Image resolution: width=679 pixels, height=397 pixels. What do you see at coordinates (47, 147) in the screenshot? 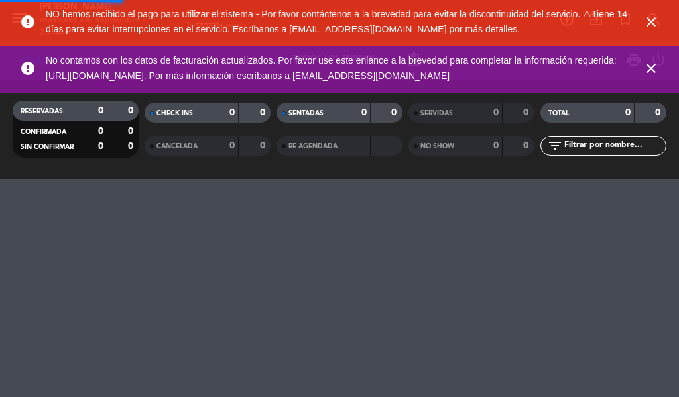
I see `span: SIN CONFIRMAR` at bounding box center [47, 147].